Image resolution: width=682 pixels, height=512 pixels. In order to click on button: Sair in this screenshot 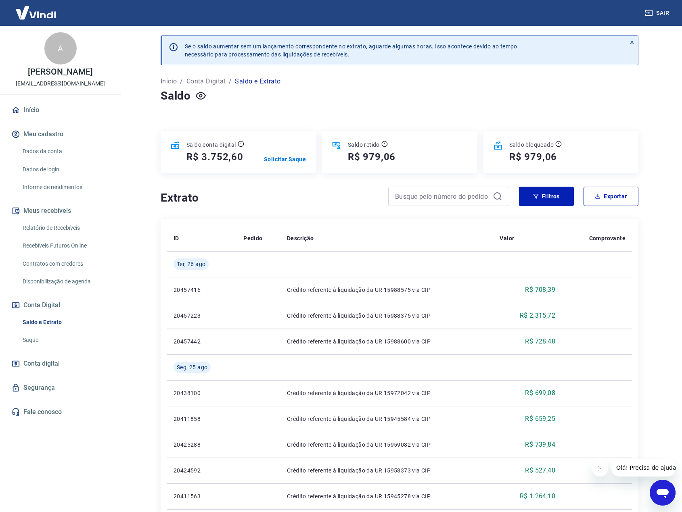, I will do `click(658, 13)`.